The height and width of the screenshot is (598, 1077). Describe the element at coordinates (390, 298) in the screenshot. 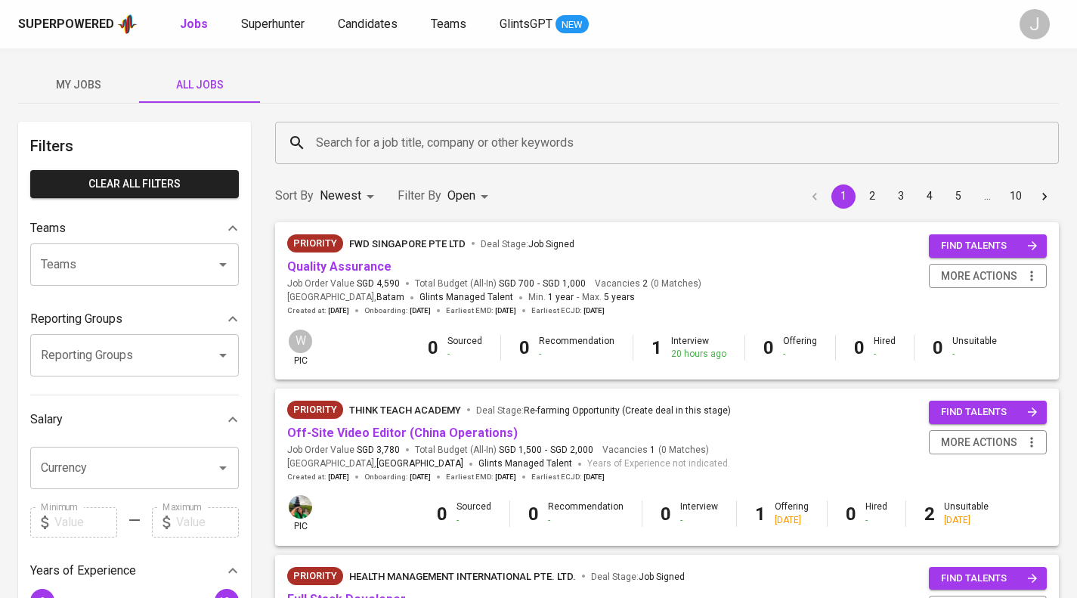

I see `span: Batam` at that location.